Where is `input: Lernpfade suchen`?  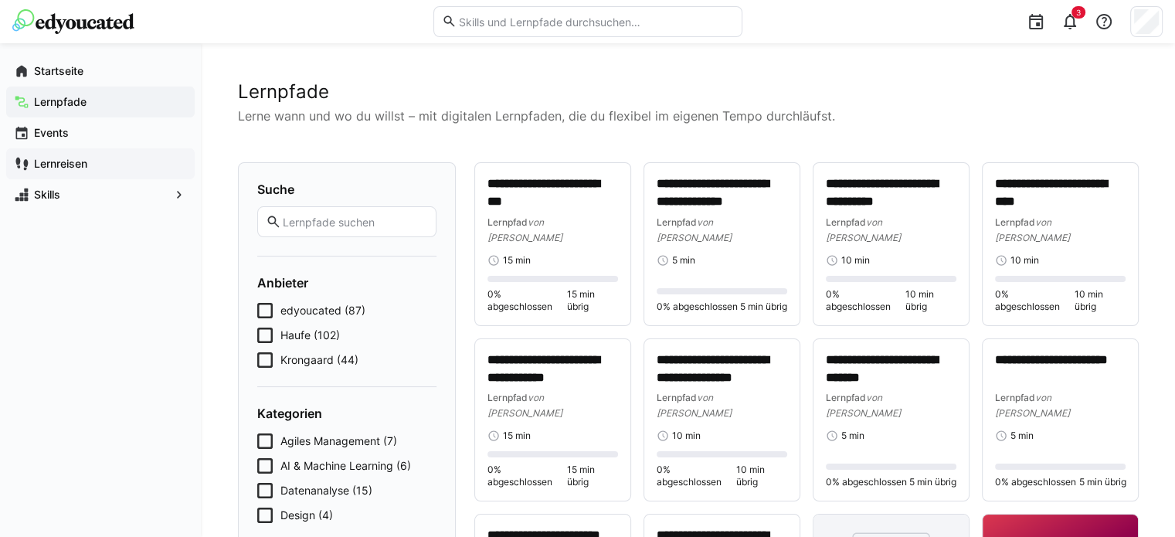 input: Lernpfade suchen is located at coordinates (355, 222).